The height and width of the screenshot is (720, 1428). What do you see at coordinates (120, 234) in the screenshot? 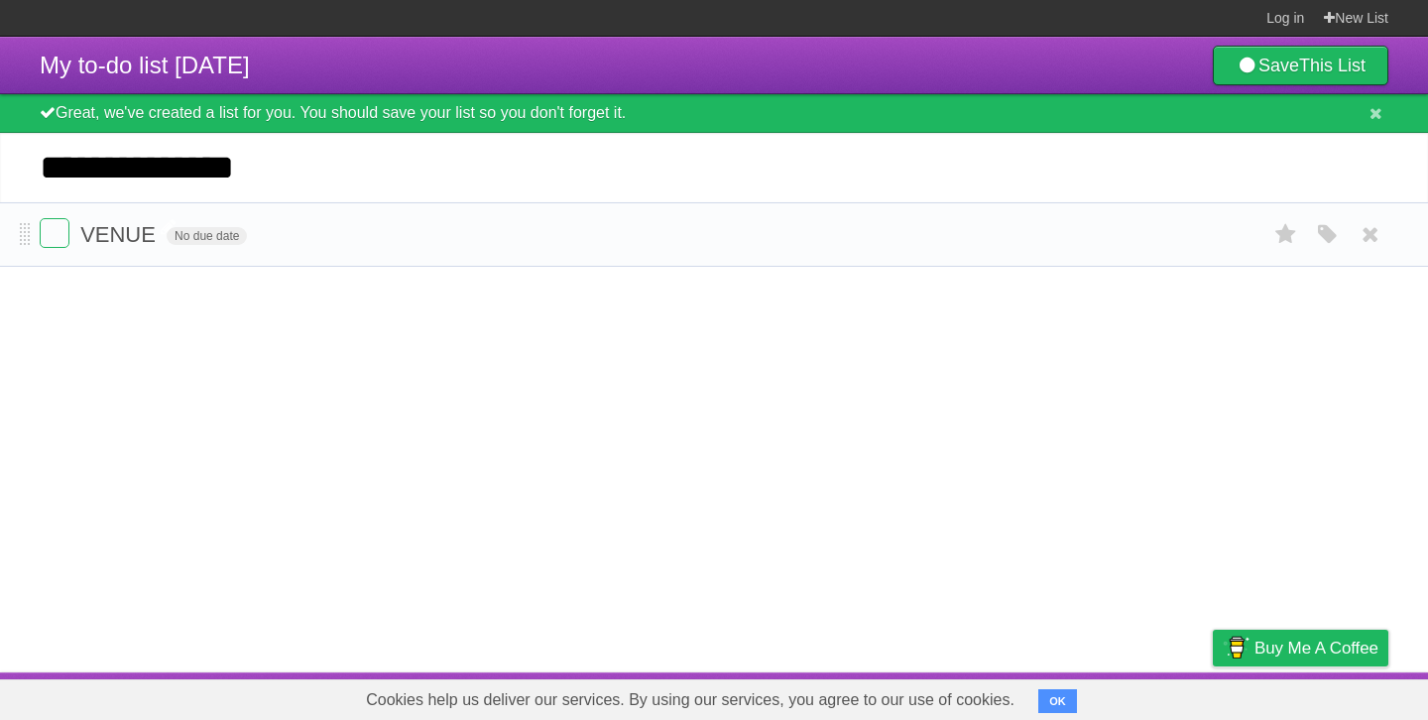
I see `span: VENUE` at bounding box center [120, 234].